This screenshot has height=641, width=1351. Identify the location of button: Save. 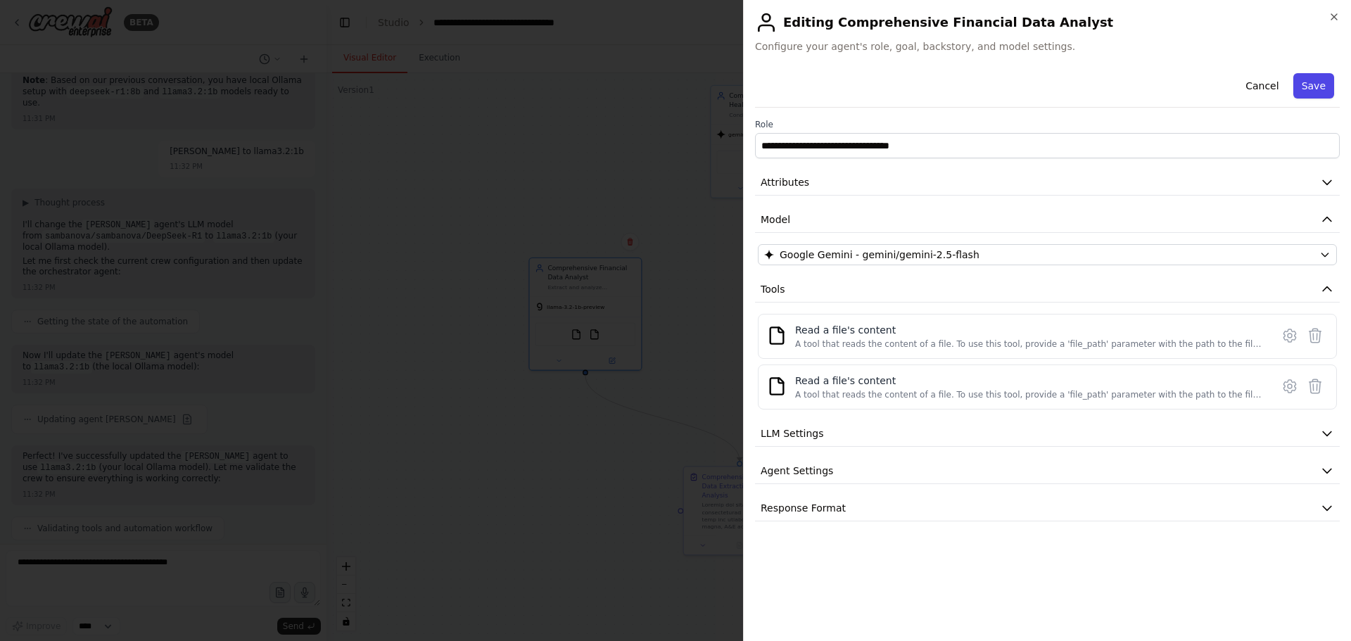
(1314, 86).